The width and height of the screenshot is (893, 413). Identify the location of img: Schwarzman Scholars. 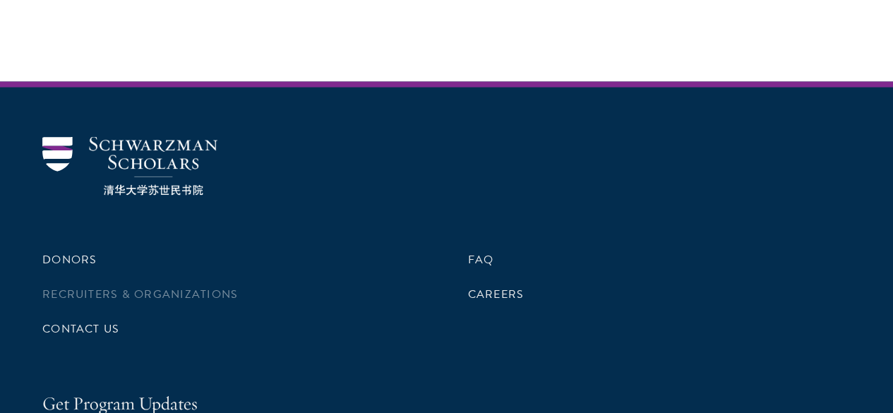
(130, 166).